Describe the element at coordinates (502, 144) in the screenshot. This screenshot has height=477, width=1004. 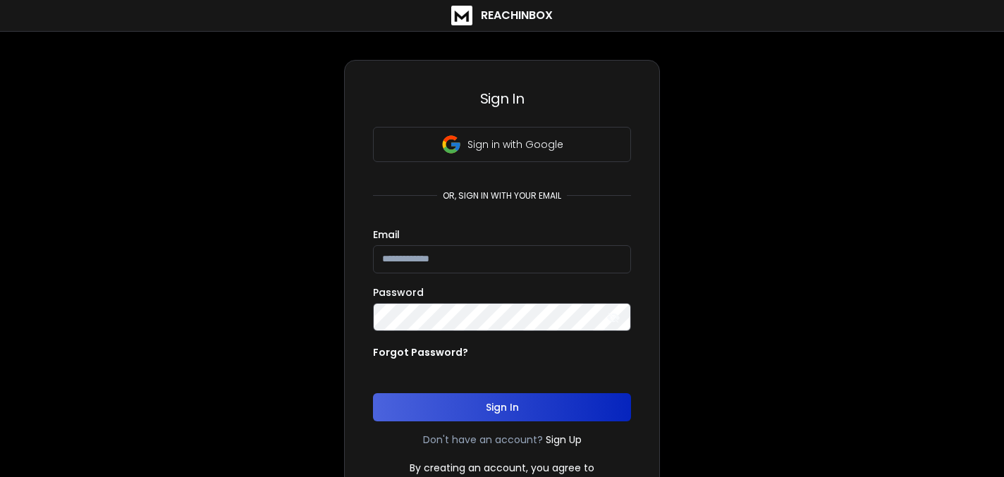
I see `button: Sign in with Google` at that location.